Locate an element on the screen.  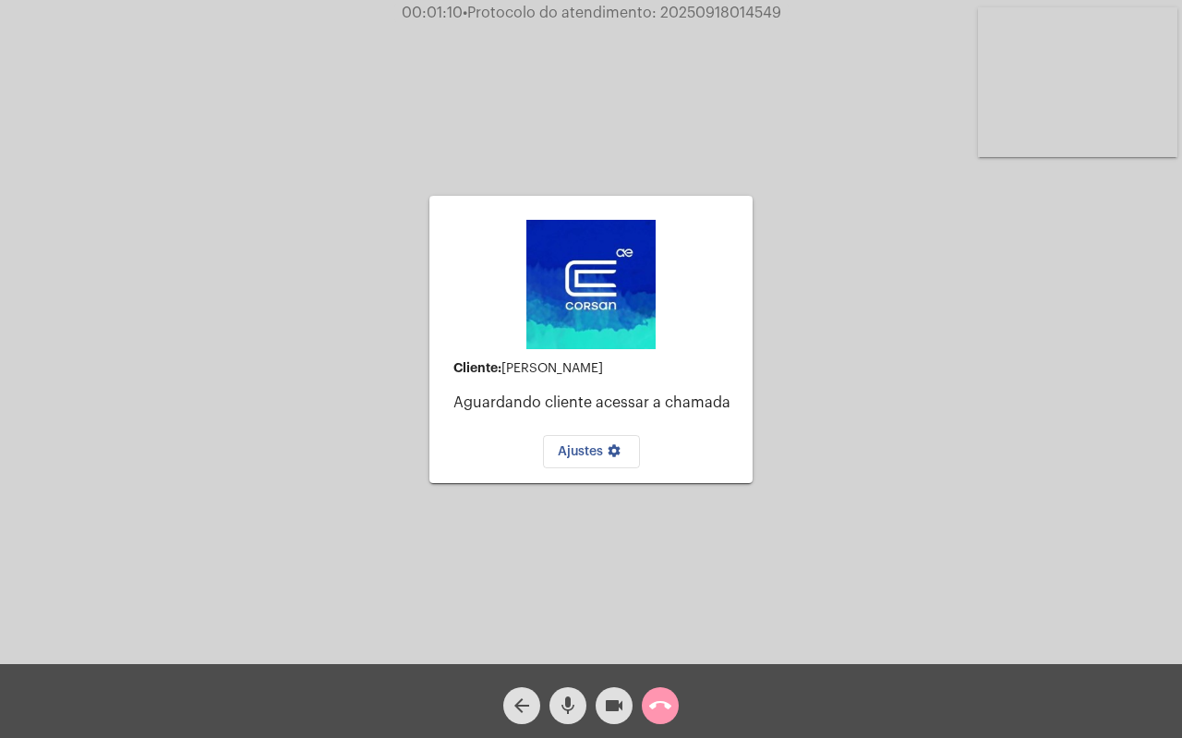
mat-icon: arrow_back is located at coordinates (522, 706).